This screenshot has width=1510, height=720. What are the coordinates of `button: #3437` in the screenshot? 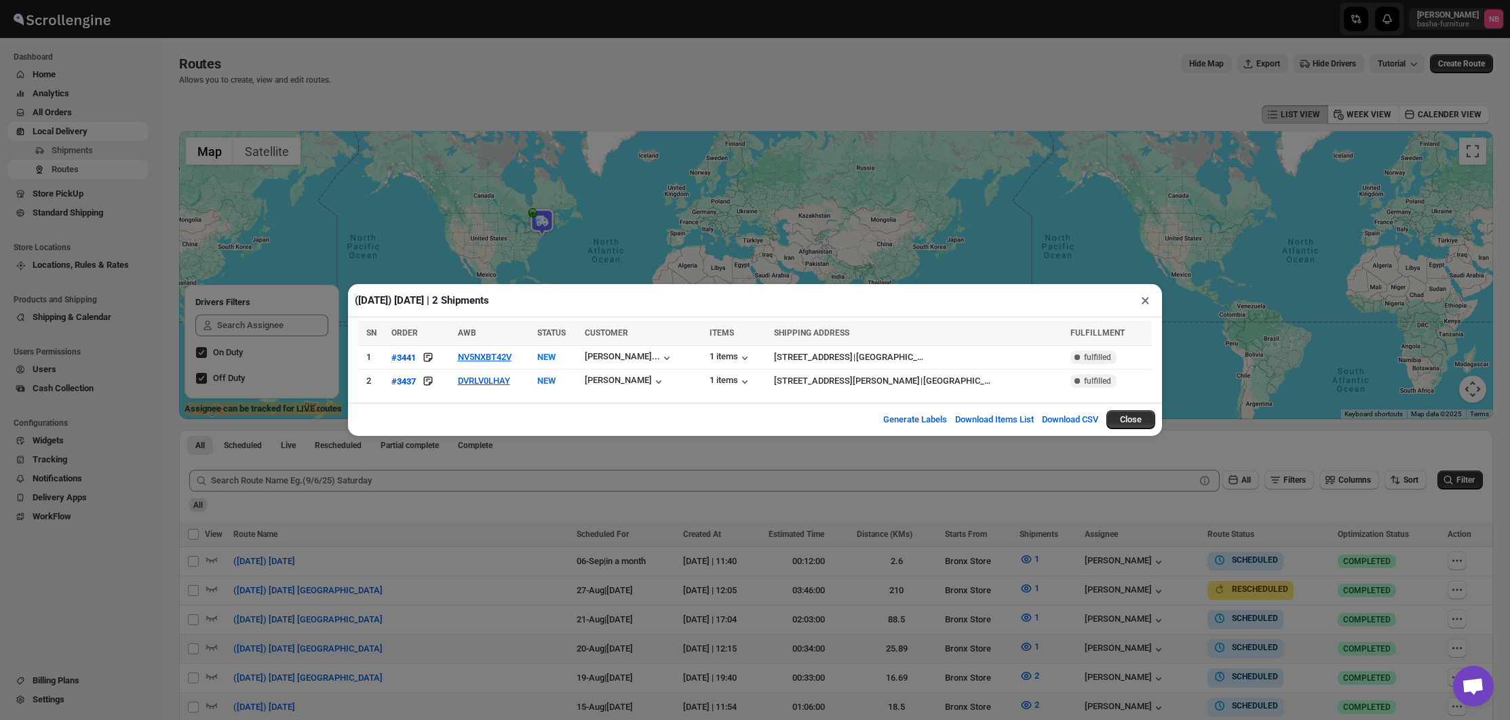 It's located at (404, 381).